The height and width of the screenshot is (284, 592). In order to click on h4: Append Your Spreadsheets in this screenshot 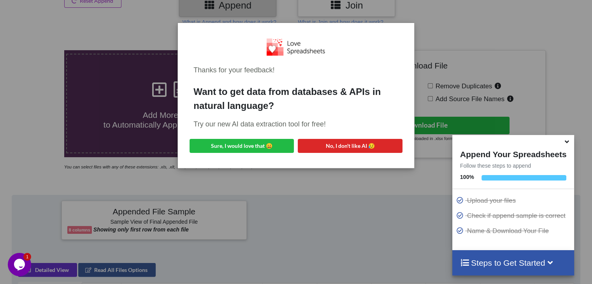, I will do `click(513, 153)`.